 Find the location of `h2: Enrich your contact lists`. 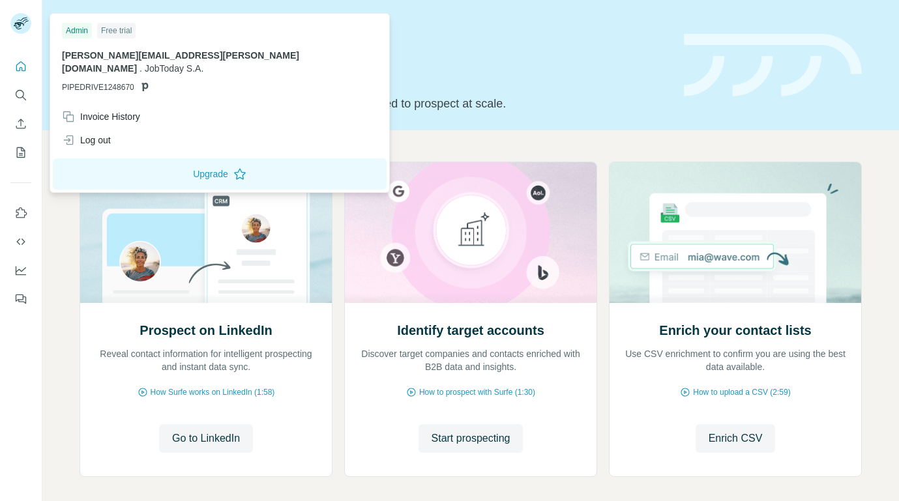

h2: Enrich your contact lists is located at coordinates (735, 330).